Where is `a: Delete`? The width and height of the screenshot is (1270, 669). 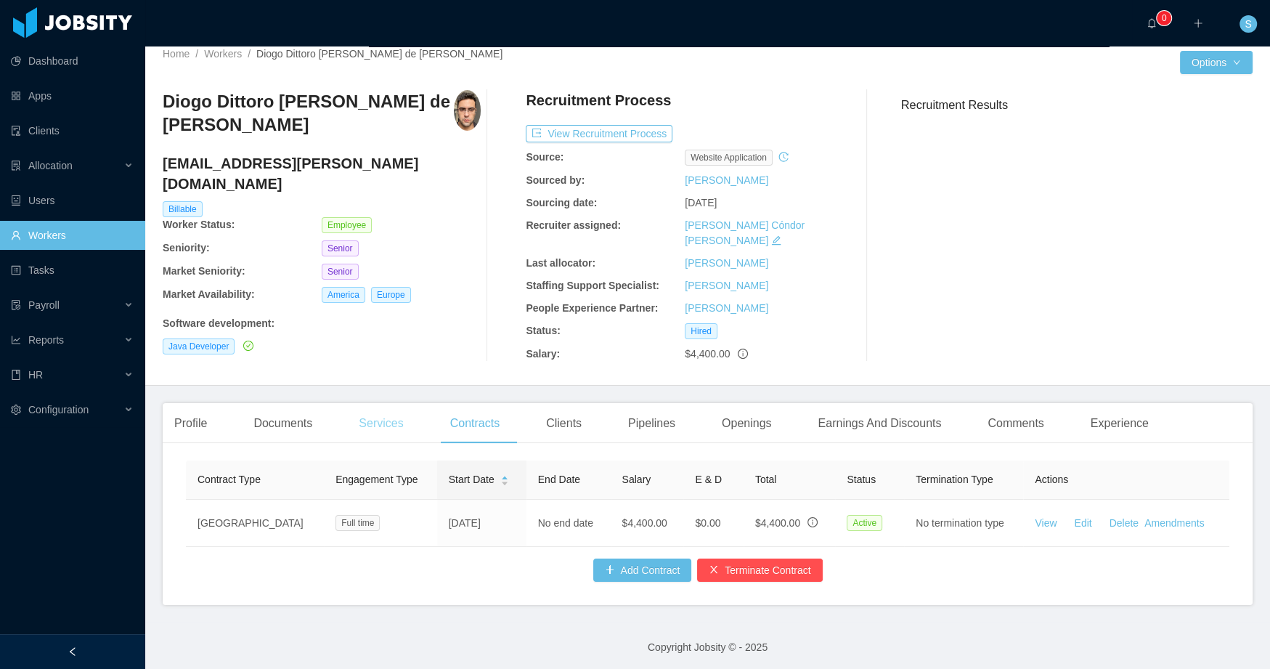 a: Delete is located at coordinates (1123, 523).